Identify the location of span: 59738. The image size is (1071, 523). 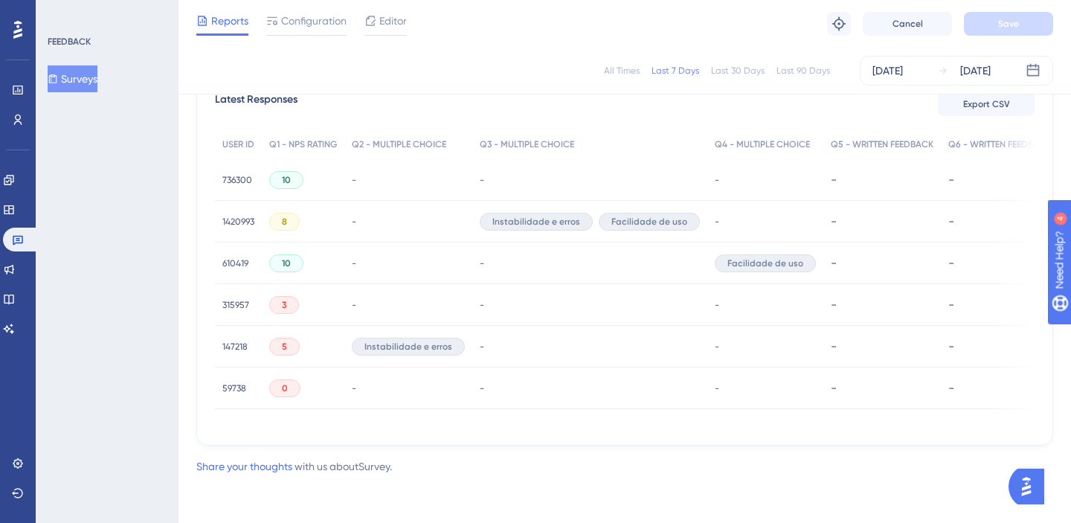
(234, 388).